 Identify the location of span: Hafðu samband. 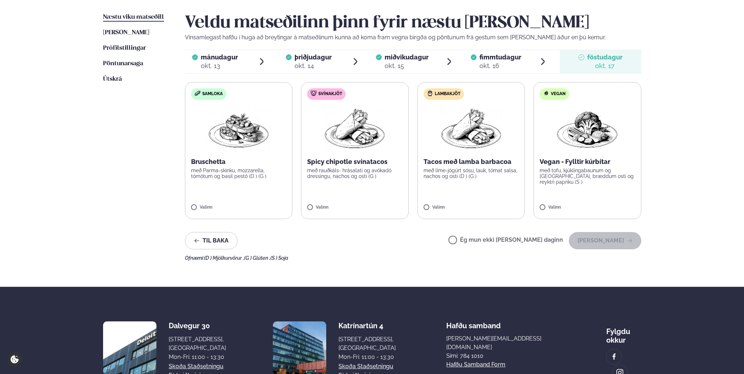
(473, 323).